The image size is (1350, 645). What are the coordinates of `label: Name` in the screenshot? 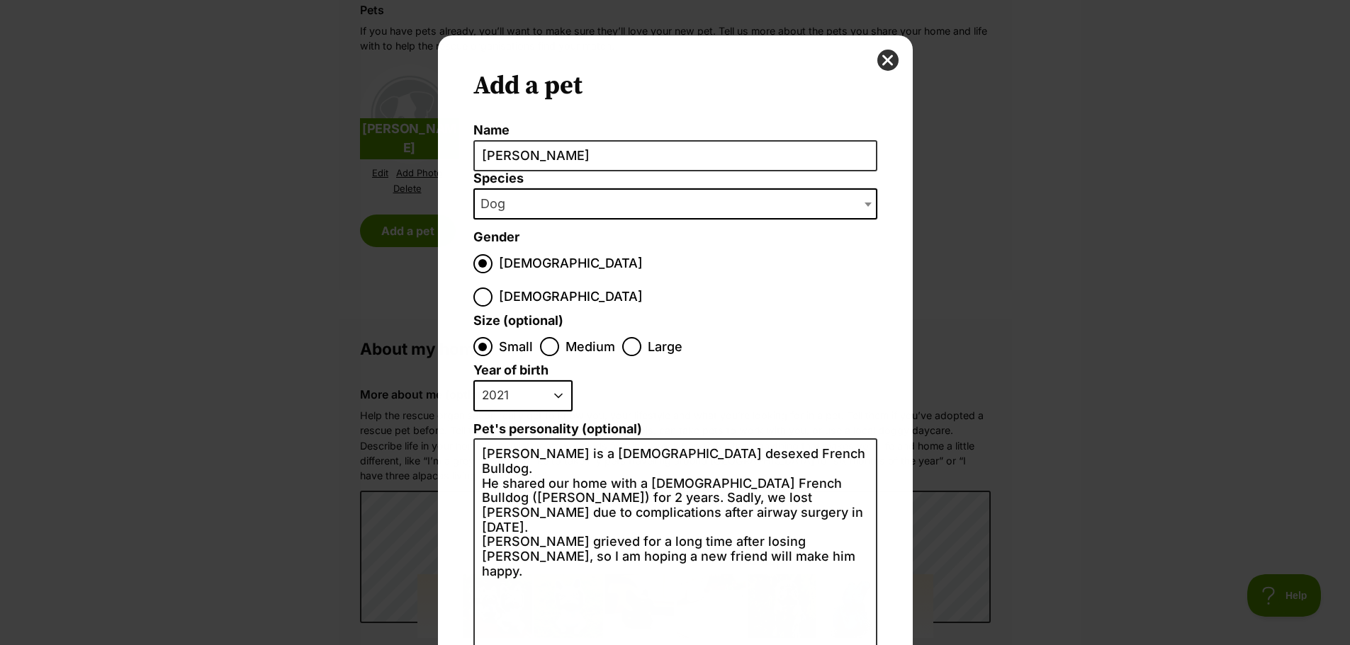 It's located at (675, 130).